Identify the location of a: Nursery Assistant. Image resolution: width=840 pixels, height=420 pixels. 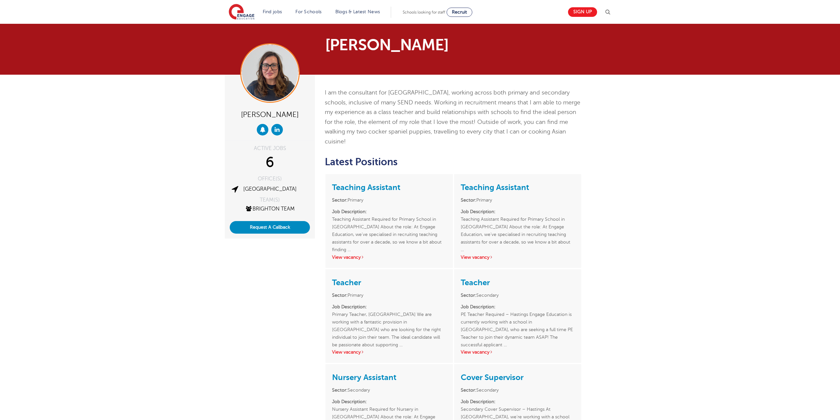
(364, 377).